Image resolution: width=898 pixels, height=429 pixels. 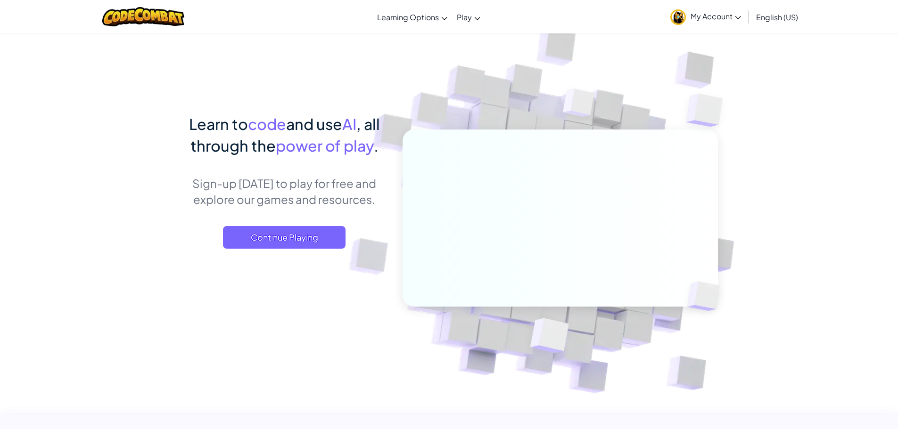 What do you see at coordinates (325, 146) in the screenshot?
I see `span: power of play` at bounding box center [325, 146].